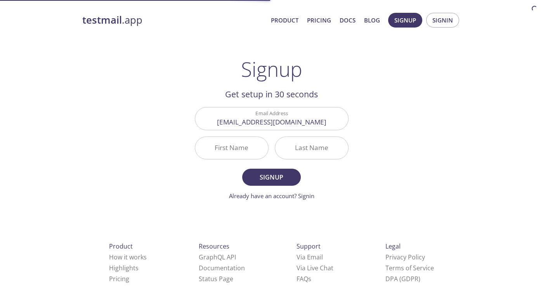 The image size is (543, 292). Describe the element at coordinates (174, 20) in the screenshot. I see `a: testmail.app` at that location.